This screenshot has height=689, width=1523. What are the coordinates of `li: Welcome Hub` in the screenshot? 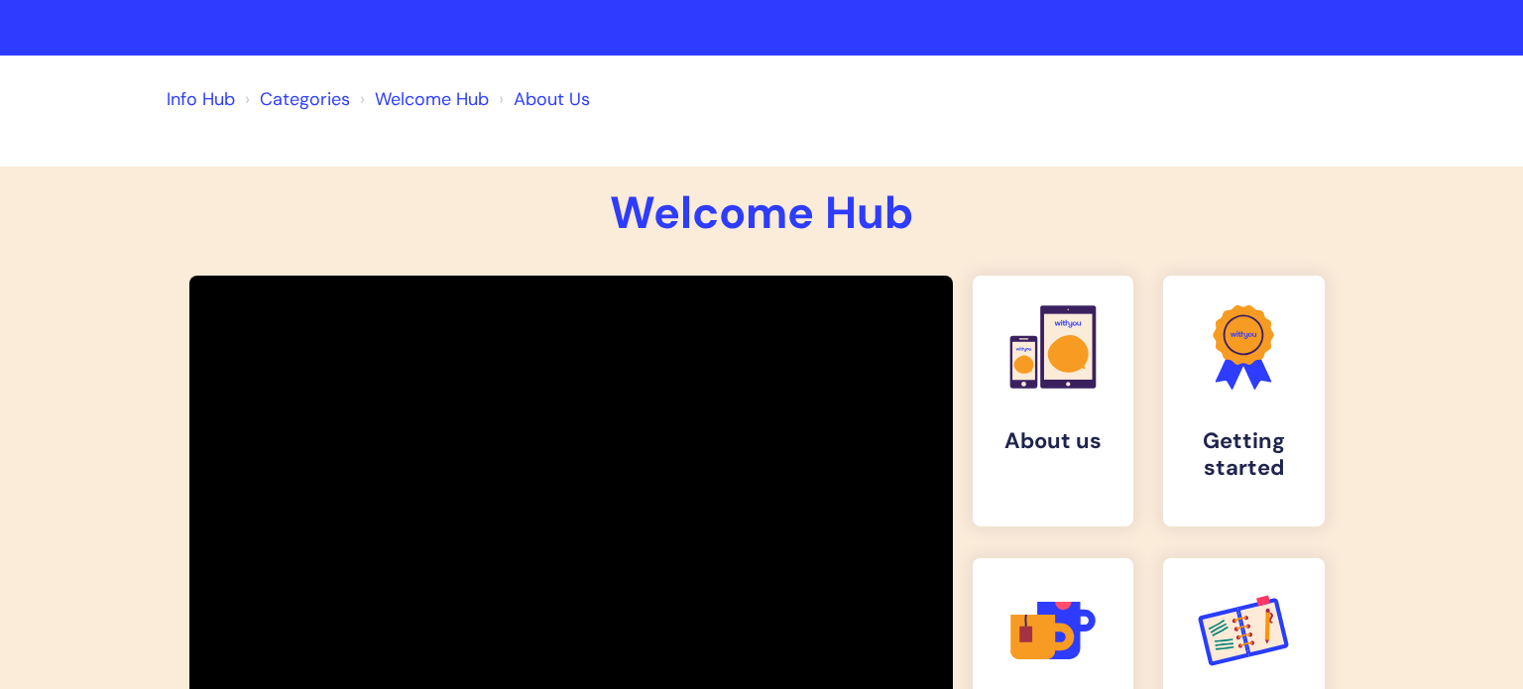 It's located at (421, 99).